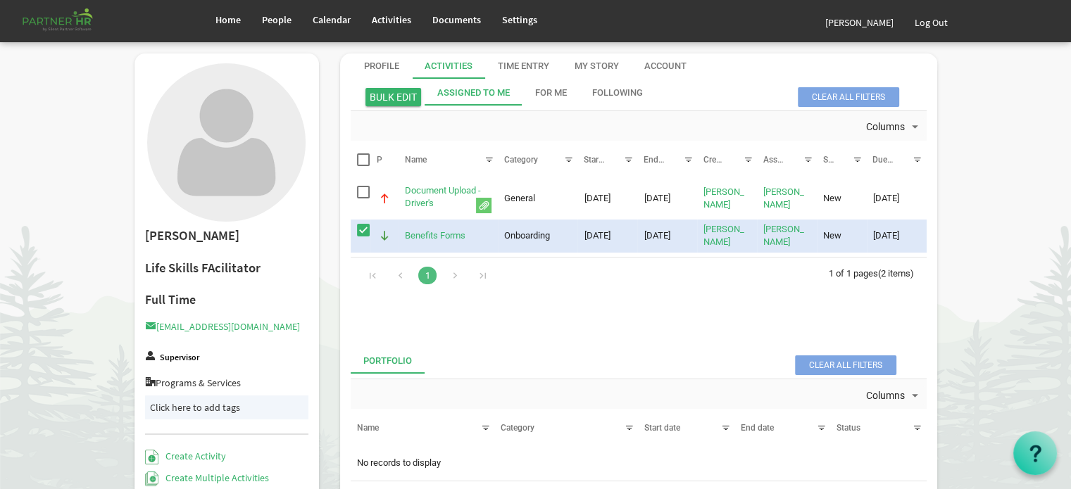 The image size is (1071, 489). What do you see at coordinates (277, 20) in the screenshot?
I see `span: People` at bounding box center [277, 20].